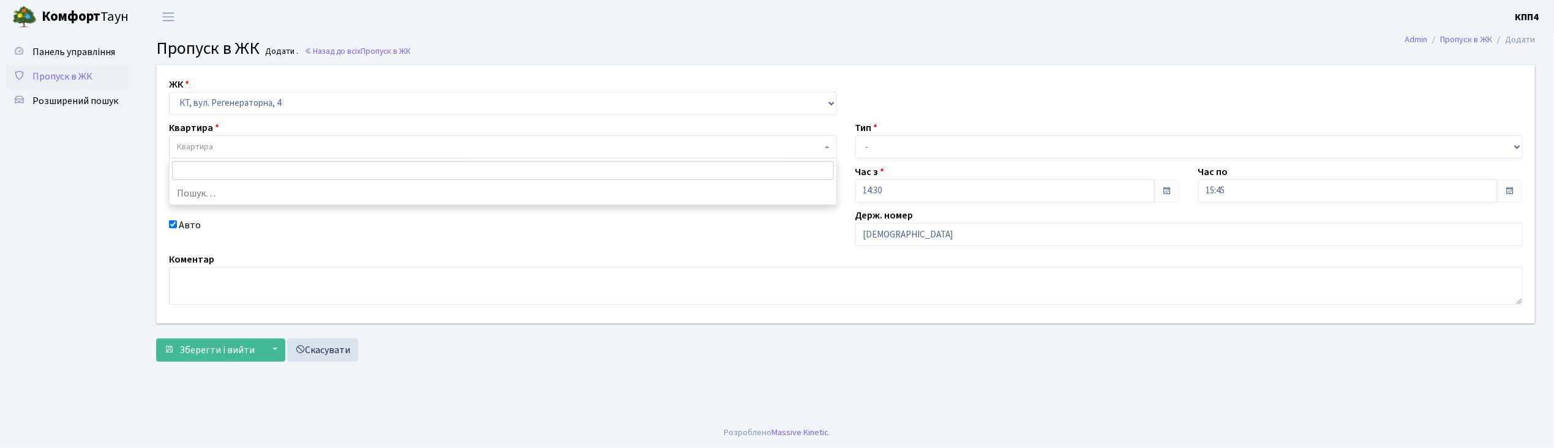 Image resolution: width=1554 pixels, height=448 pixels. Describe the element at coordinates (179, 84) in the screenshot. I see `label: ЖК` at that location.